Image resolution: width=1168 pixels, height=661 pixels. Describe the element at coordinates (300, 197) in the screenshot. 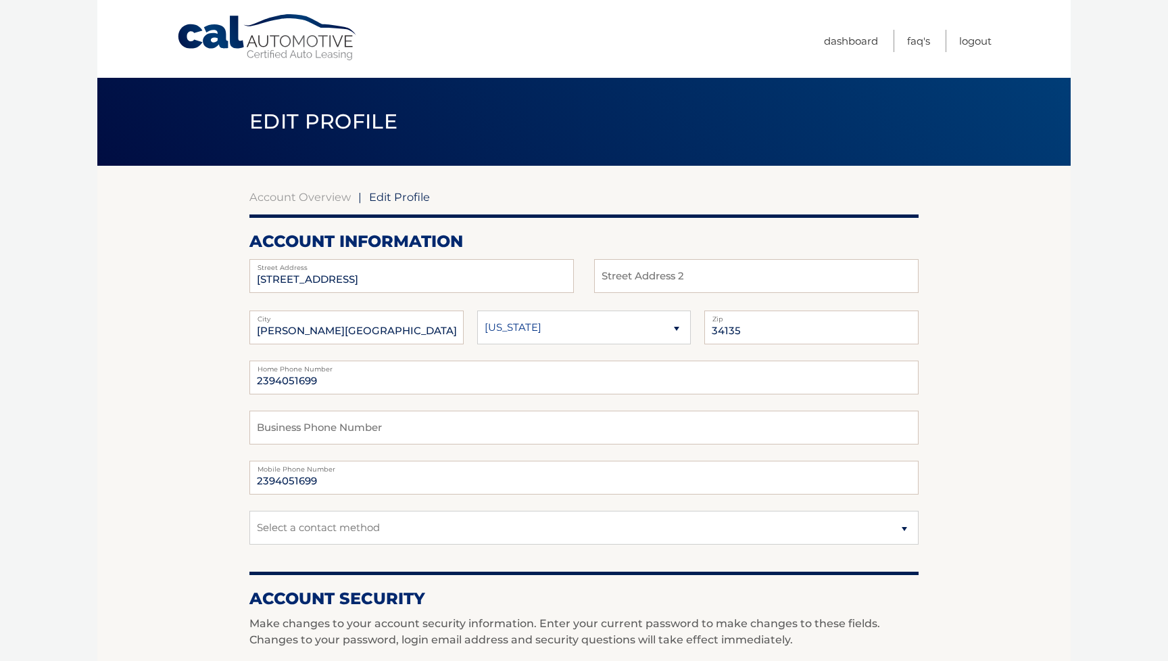

I see `a: Account Overview` at that location.